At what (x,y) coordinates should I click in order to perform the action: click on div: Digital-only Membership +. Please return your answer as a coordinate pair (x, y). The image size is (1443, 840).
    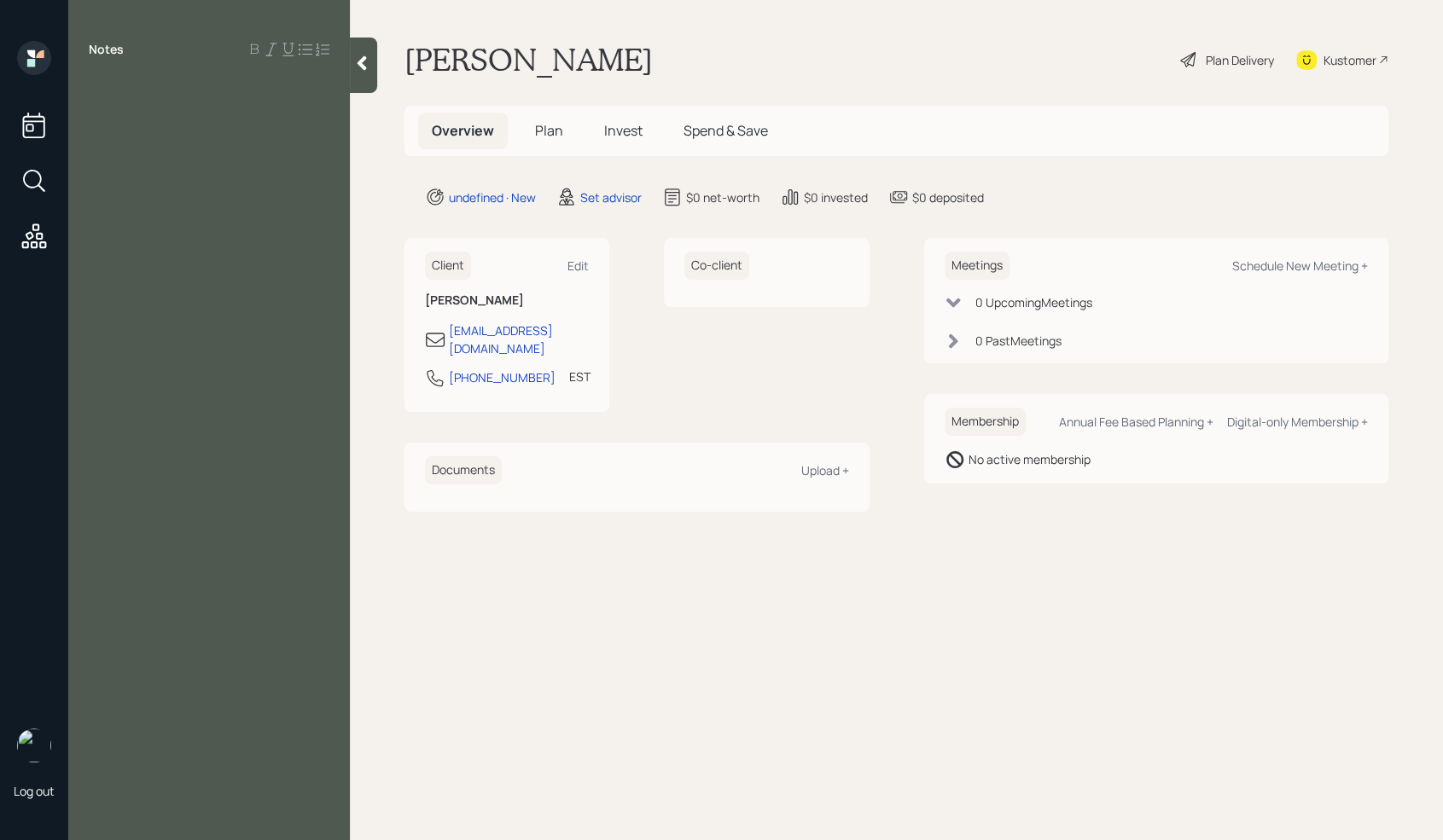
    Looking at the image, I should click on (1297, 421).